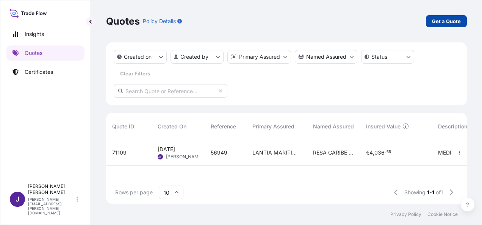 The height and width of the screenshot is (225, 482). What do you see at coordinates (17, 199) in the screenshot?
I see `span: J` at bounding box center [17, 199].